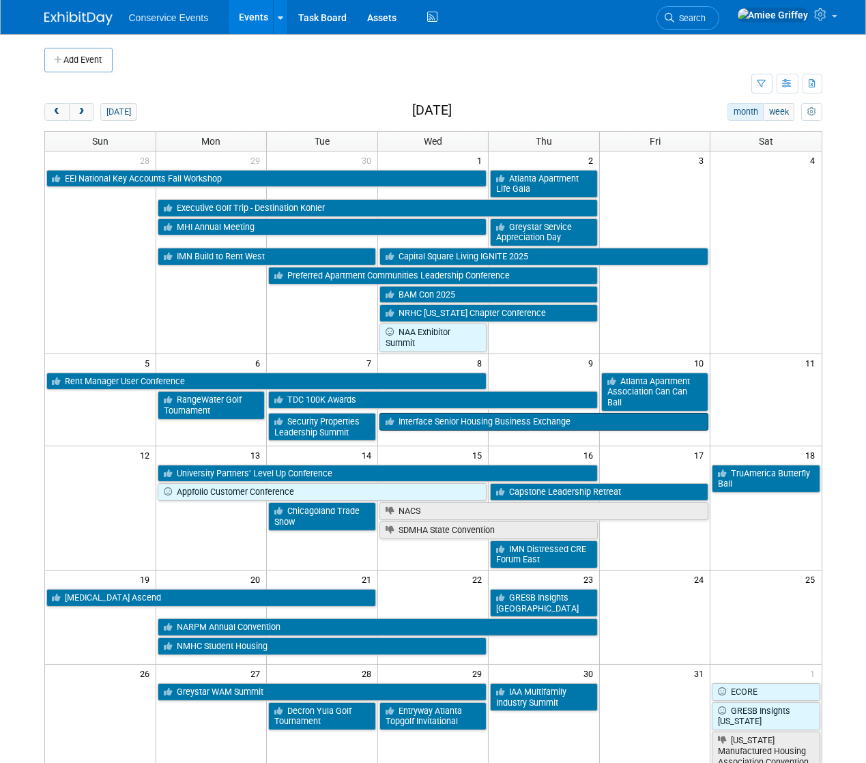  Describe the element at coordinates (169, 18) in the screenshot. I see `span: Conservice Events` at that location.